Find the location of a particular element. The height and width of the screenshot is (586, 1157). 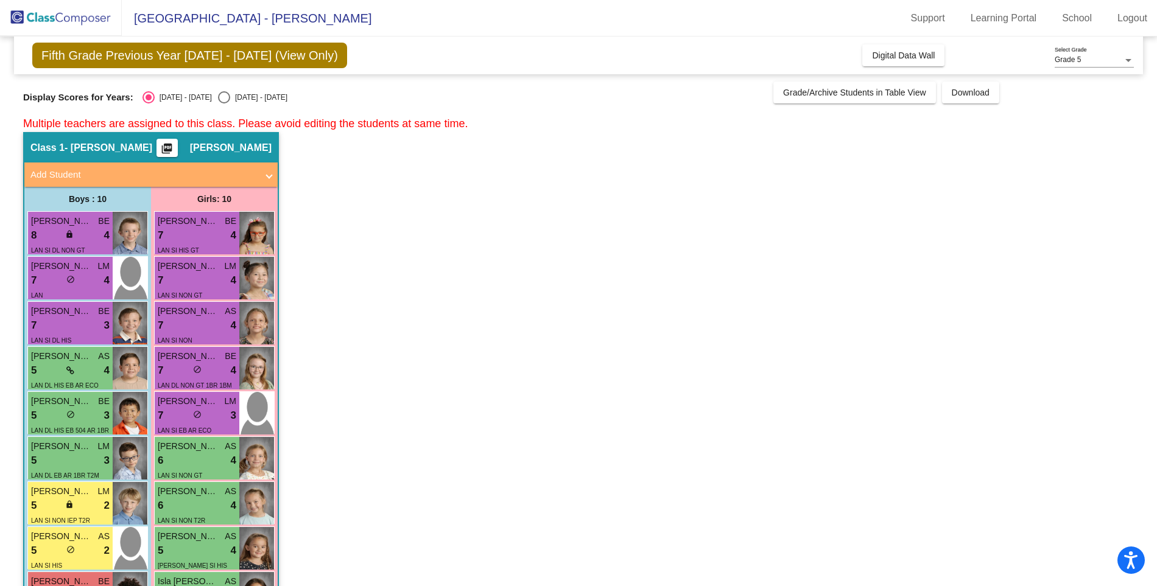

button: Print Students Details is located at coordinates (167, 148).